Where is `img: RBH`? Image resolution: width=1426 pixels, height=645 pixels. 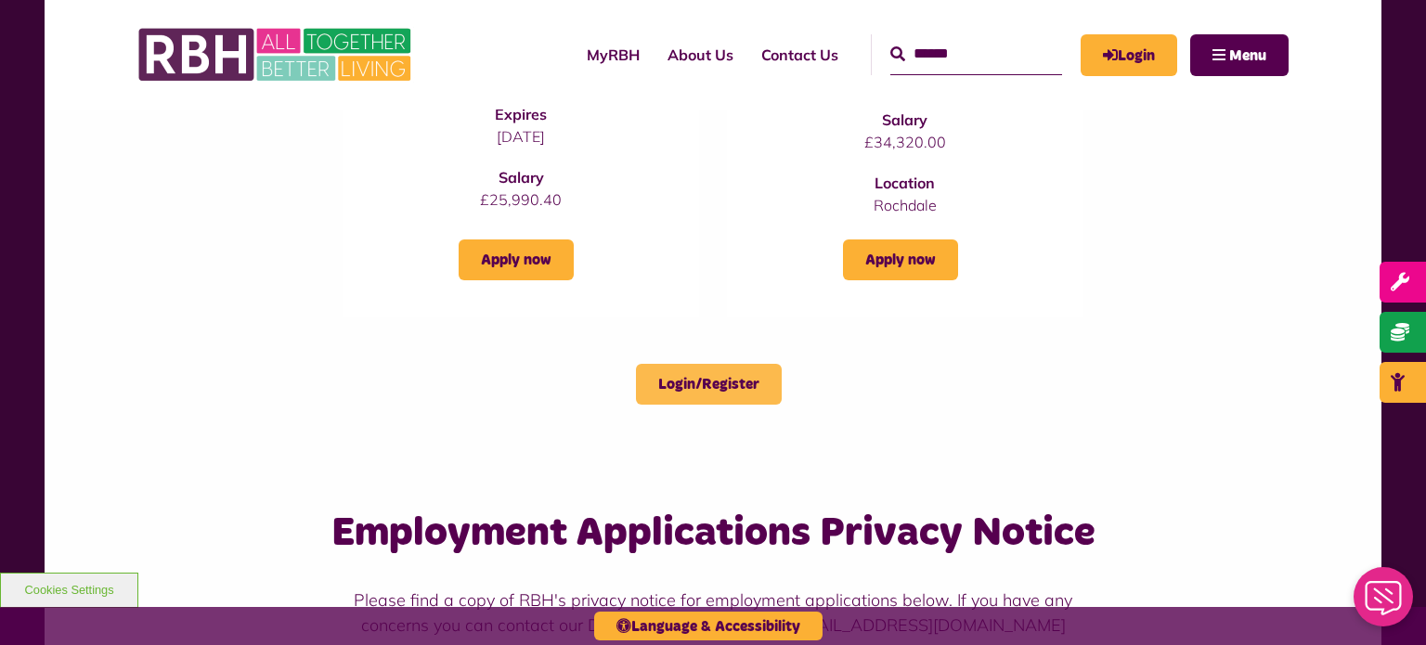
img: RBH is located at coordinates (277, 55).